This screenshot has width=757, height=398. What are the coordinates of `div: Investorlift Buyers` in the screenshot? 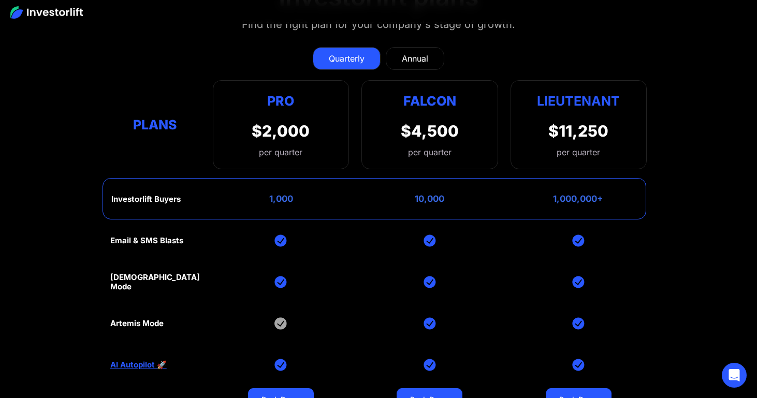 It's located at (146, 199).